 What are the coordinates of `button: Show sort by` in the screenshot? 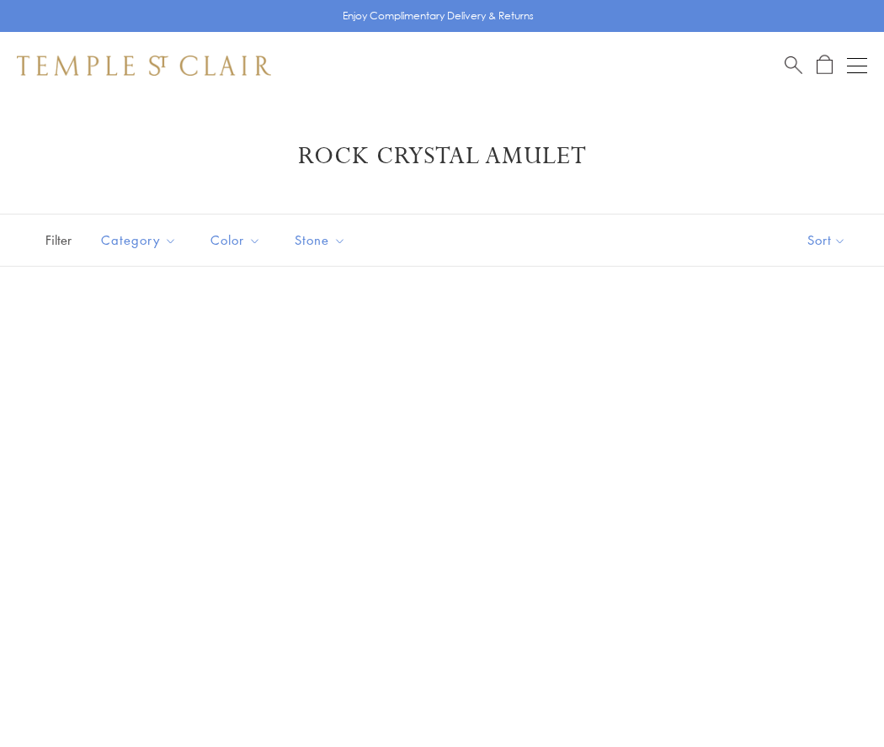 It's located at (827, 240).